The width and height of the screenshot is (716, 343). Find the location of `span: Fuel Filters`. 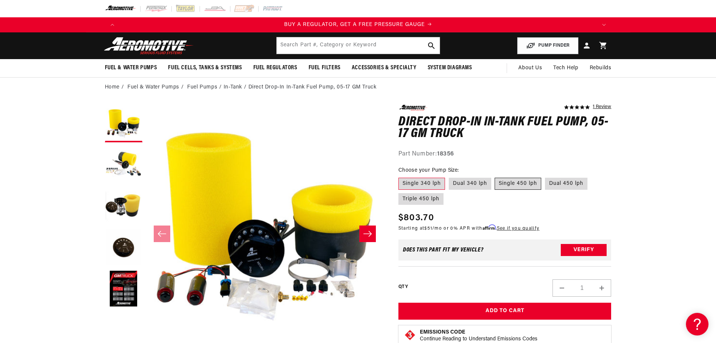

span: Fuel Filters is located at coordinates (325, 68).